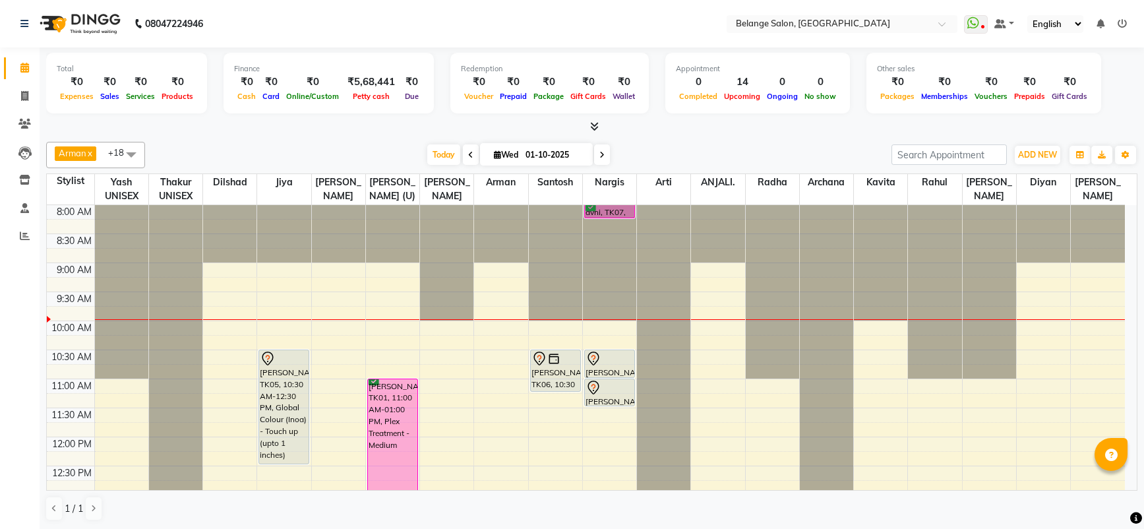  What do you see at coordinates (71, 415) in the screenshot?
I see `div: 11:30 AM` at bounding box center [71, 415].